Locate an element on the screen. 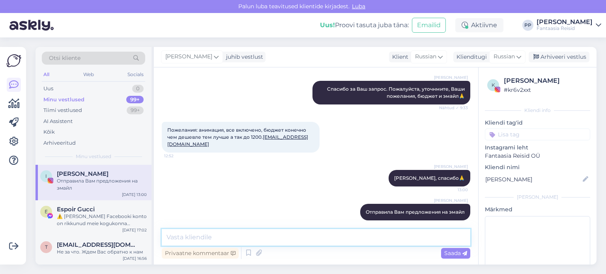  button: Emailid is located at coordinates (429, 25).